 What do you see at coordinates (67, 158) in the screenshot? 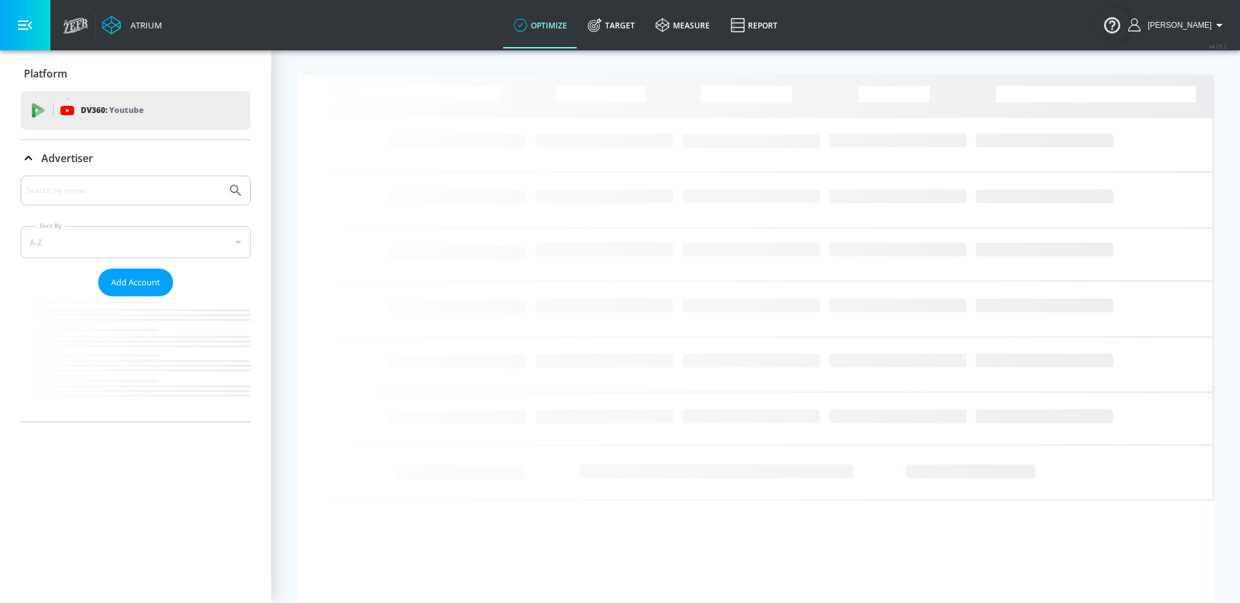
I see `p: Advertiser` at bounding box center [67, 158].